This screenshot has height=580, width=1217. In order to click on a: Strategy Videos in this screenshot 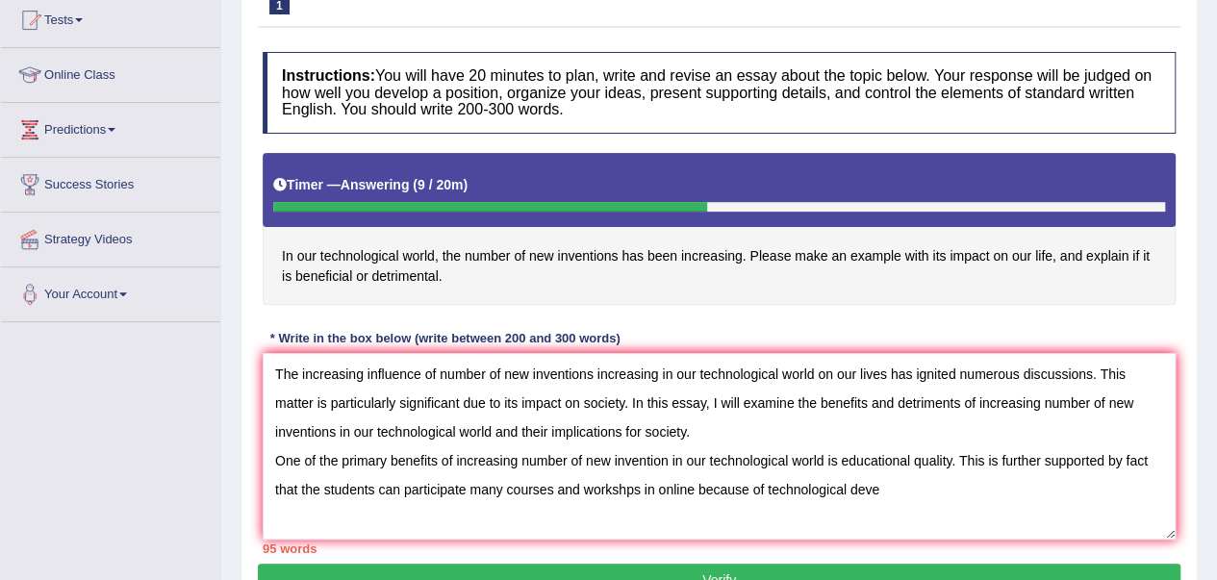, I will do `click(111, 237)`.